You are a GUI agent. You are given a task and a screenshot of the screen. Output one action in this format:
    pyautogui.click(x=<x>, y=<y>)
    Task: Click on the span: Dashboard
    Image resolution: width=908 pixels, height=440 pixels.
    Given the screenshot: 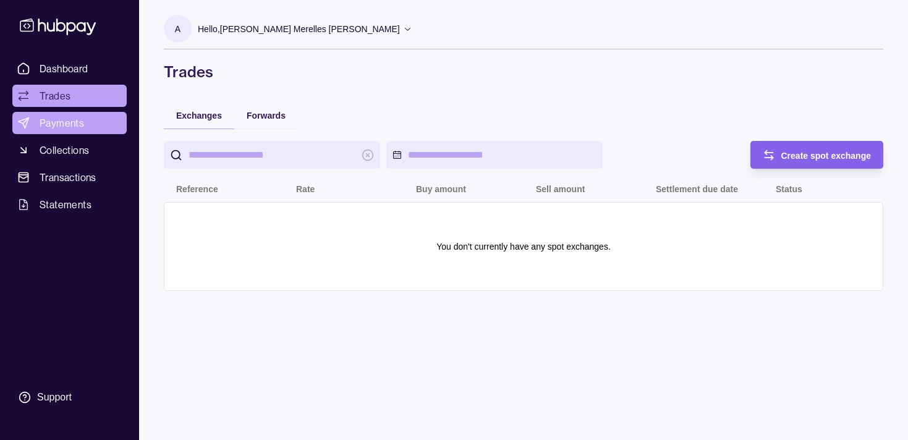 What is the action you would take?
    pyautogui.click(x=64, y=69)
    